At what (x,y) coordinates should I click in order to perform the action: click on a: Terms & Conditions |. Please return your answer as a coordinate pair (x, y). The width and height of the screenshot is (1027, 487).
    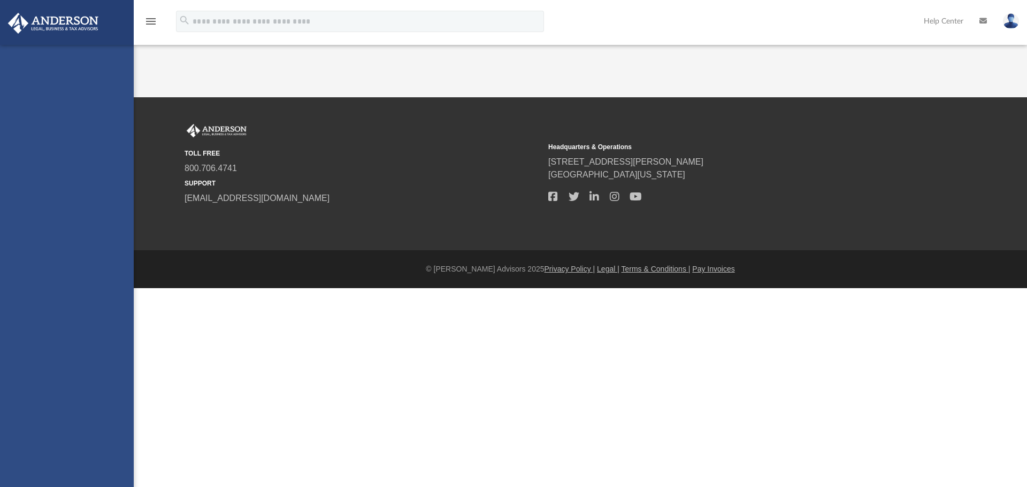
    Looking at the image, I should click on (656, 269).